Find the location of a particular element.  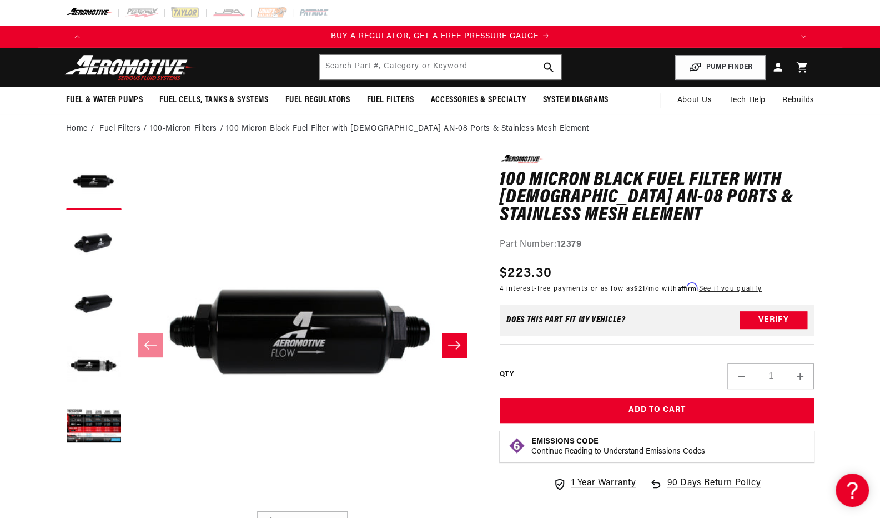

p: Continue Reading to Understand Emissions Codes is located at coordinates (618, 452).